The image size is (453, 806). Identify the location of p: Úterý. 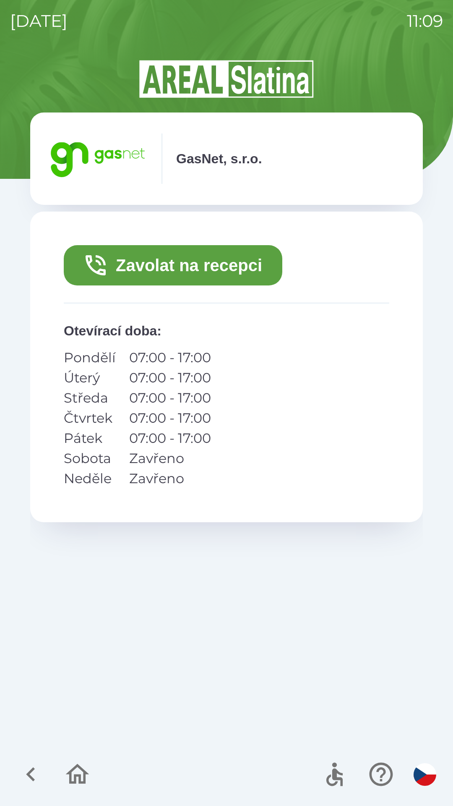
(90, 378).